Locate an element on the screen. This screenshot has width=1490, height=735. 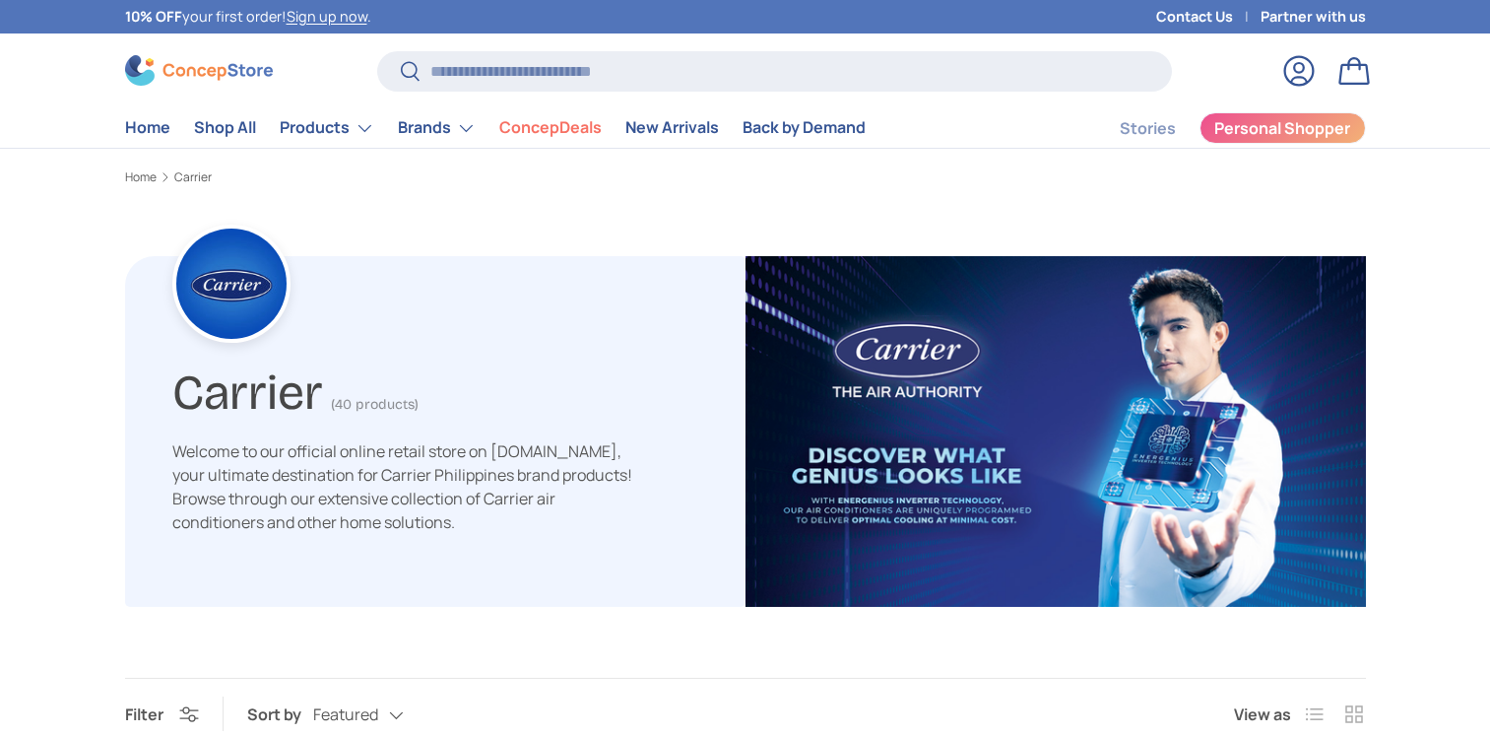
a: ConcepDeals is located at coordinates (551, 127).